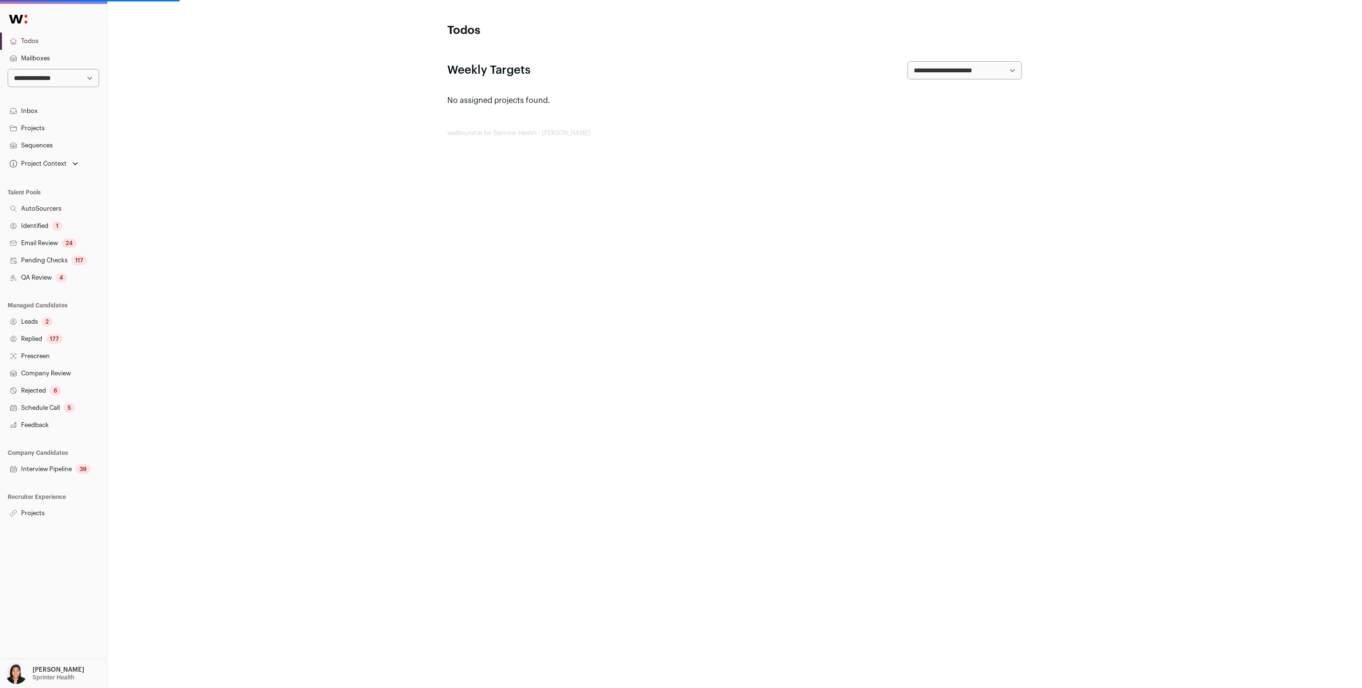  I want to click on div: 39, so click(83, 469).